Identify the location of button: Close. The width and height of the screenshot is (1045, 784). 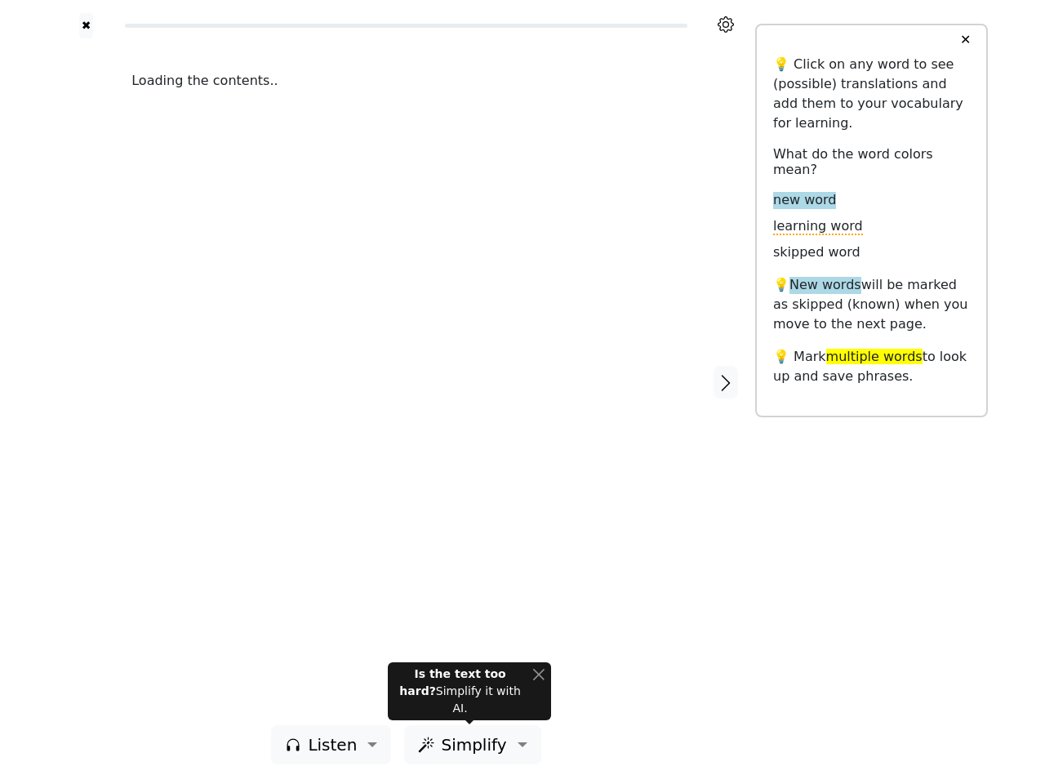
(538, 674).